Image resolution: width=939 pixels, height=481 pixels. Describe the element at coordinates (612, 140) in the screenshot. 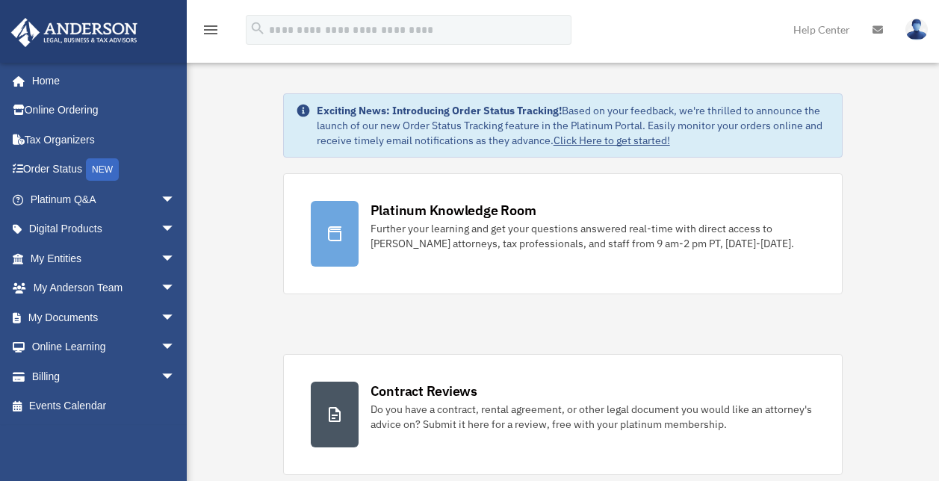

I see `a: Click Here to get started!` at that location.